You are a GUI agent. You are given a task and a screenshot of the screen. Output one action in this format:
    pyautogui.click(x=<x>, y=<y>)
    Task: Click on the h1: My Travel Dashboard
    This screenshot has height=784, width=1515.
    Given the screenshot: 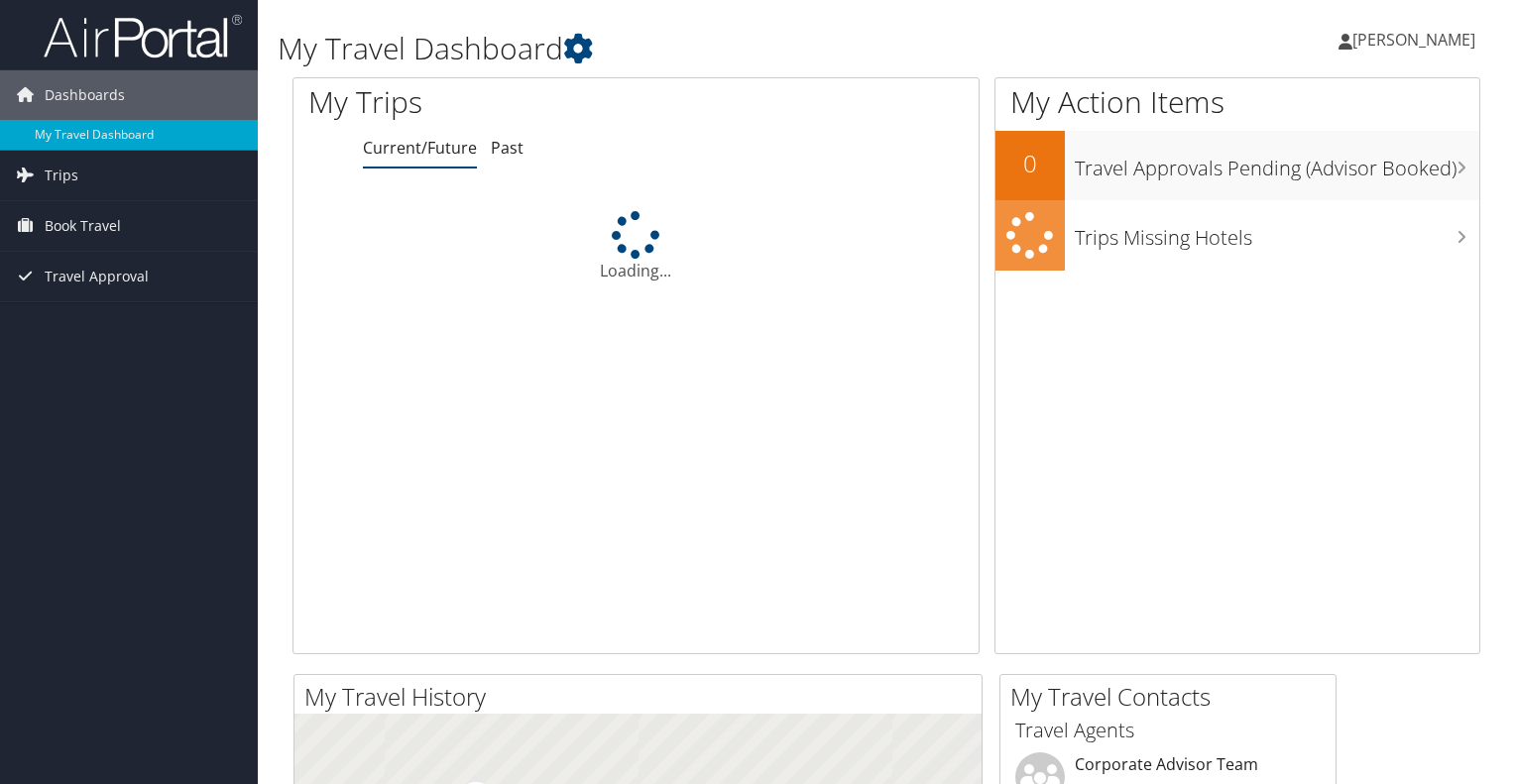 What is the action you would take?
    pyautogui.click(x=683, y=49)
    